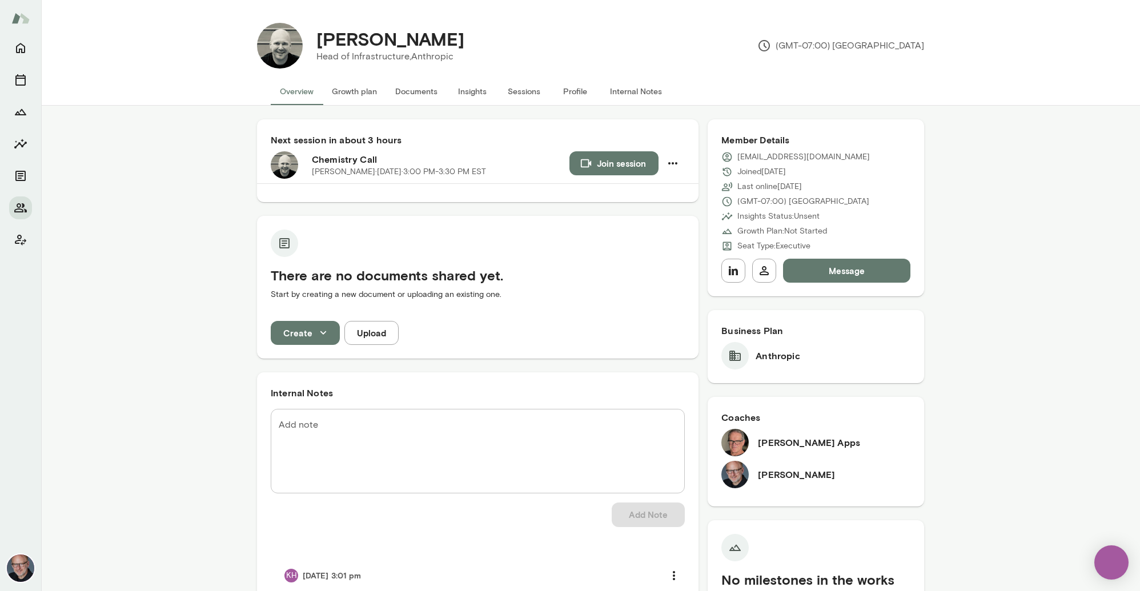  What do you see at coordinates (674, 576) in the screenshot?
I see `button: more` at bounding box center [674, 576].